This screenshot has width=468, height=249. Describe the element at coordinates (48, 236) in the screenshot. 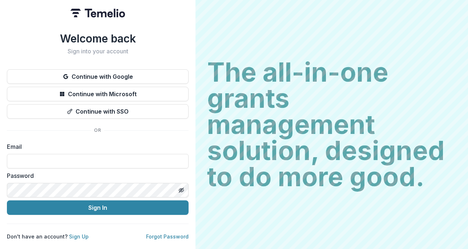

I see `p: Don't have an account?` at that location.